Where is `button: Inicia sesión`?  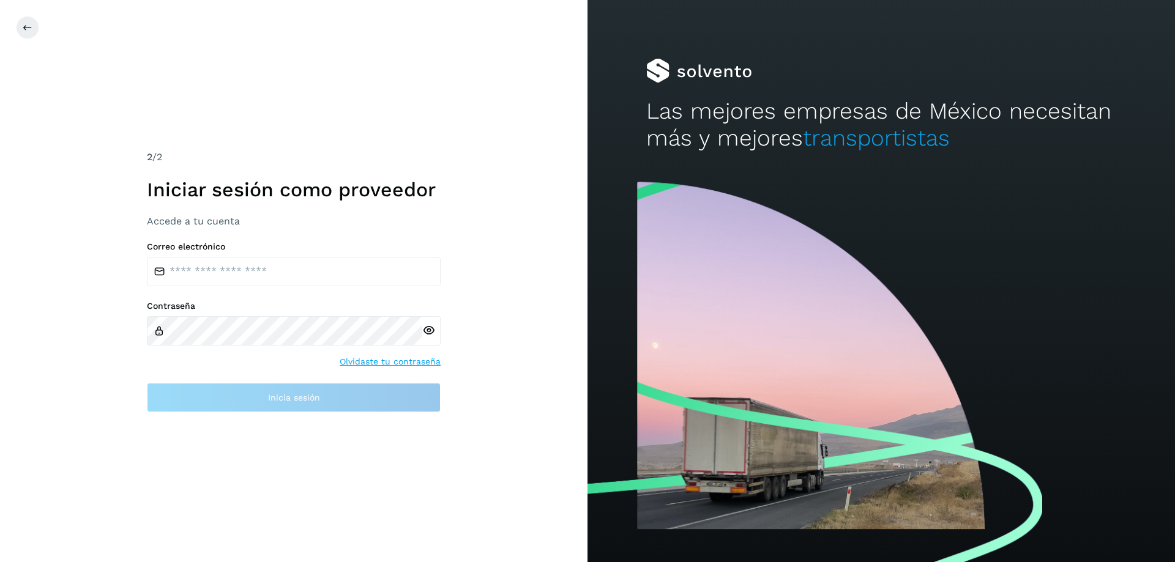 button: Inicia sesión is located at coordinates (294, 398).